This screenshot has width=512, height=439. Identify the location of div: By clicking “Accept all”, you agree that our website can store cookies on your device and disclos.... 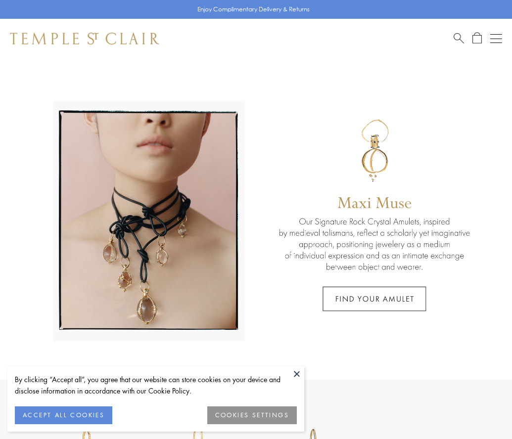
(156, 385).